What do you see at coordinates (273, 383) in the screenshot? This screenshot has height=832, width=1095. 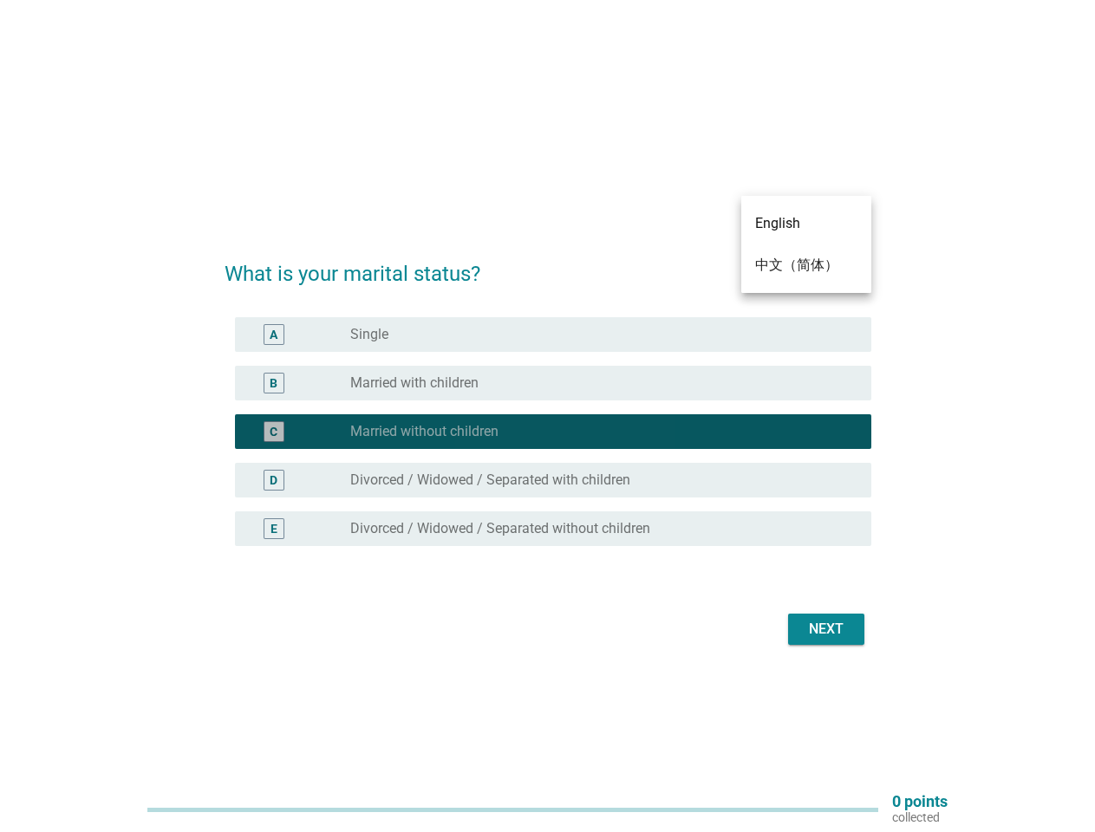 I see `div: B` at bounding box center [273, 383].